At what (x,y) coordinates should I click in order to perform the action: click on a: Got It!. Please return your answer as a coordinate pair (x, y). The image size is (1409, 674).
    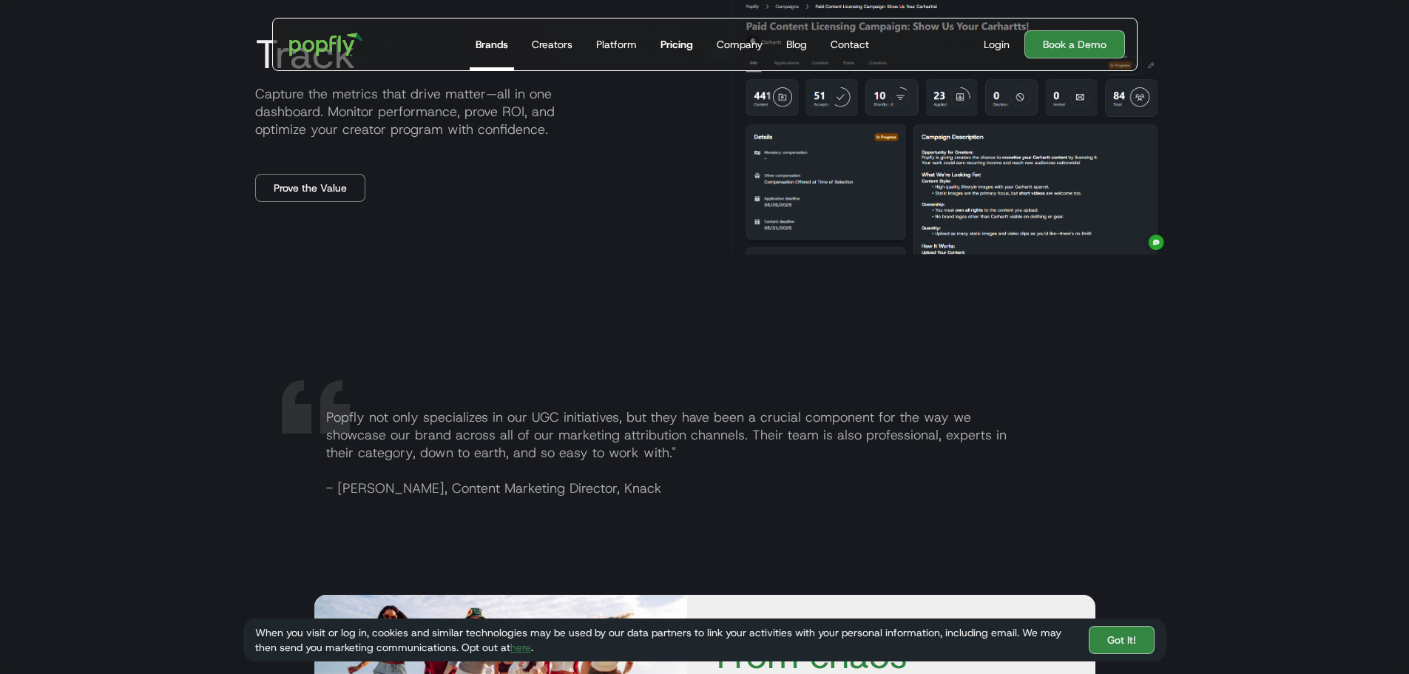
    Looking at the image, I should click on (1121, 640).